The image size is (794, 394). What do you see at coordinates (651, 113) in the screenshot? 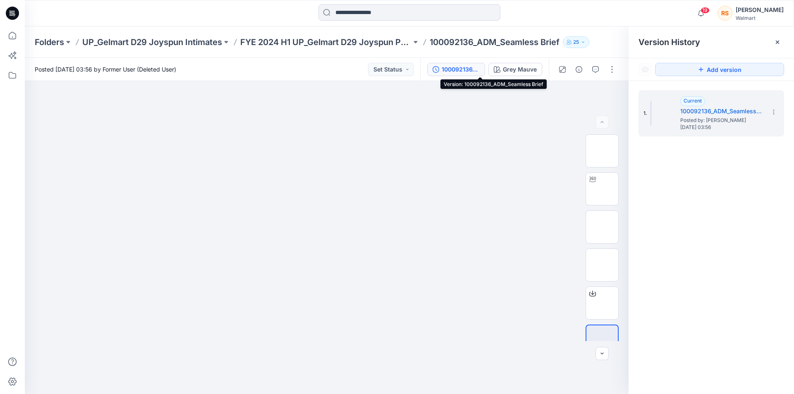
I see `img: 100092136_ADM_Seamless Brief` at bounding box center [651, 113].